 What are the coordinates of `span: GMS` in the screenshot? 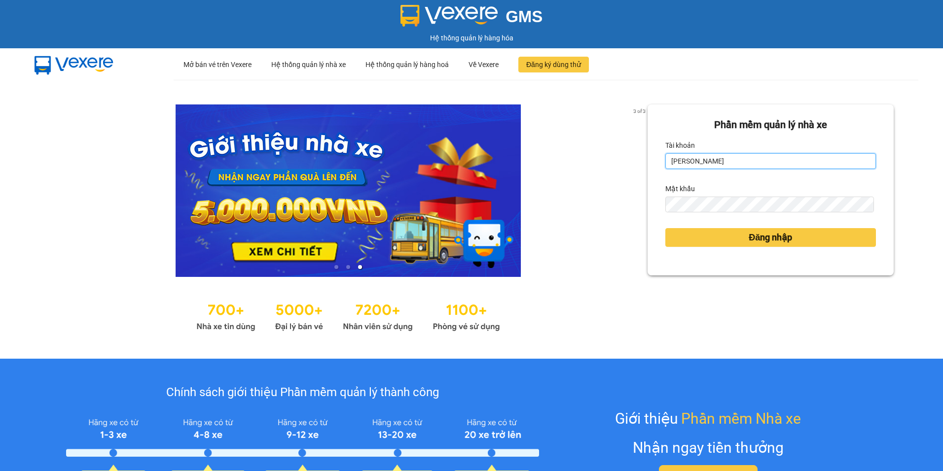 It's located at (524, 16).